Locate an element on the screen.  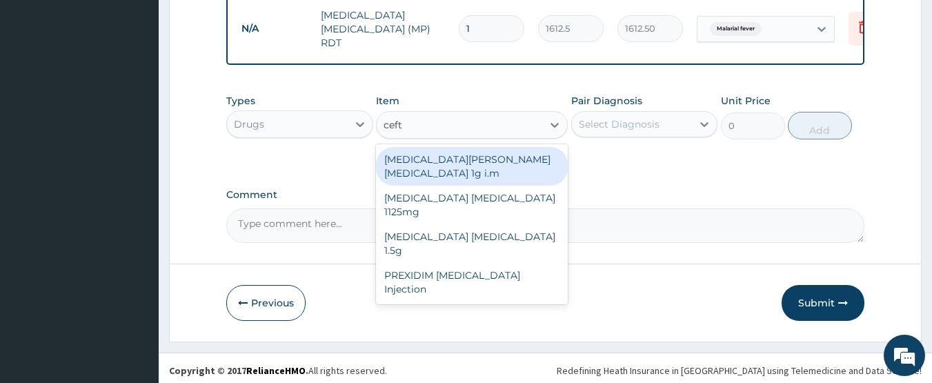
div: Select Diagnosis is located at coordinates (619, 124).